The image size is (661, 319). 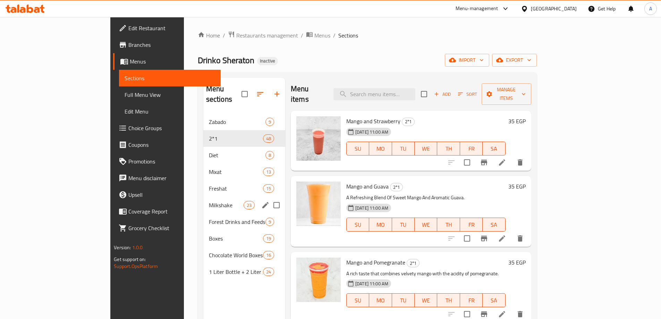 I want to click on span: Choice Groups, so click(x=172, y=128).